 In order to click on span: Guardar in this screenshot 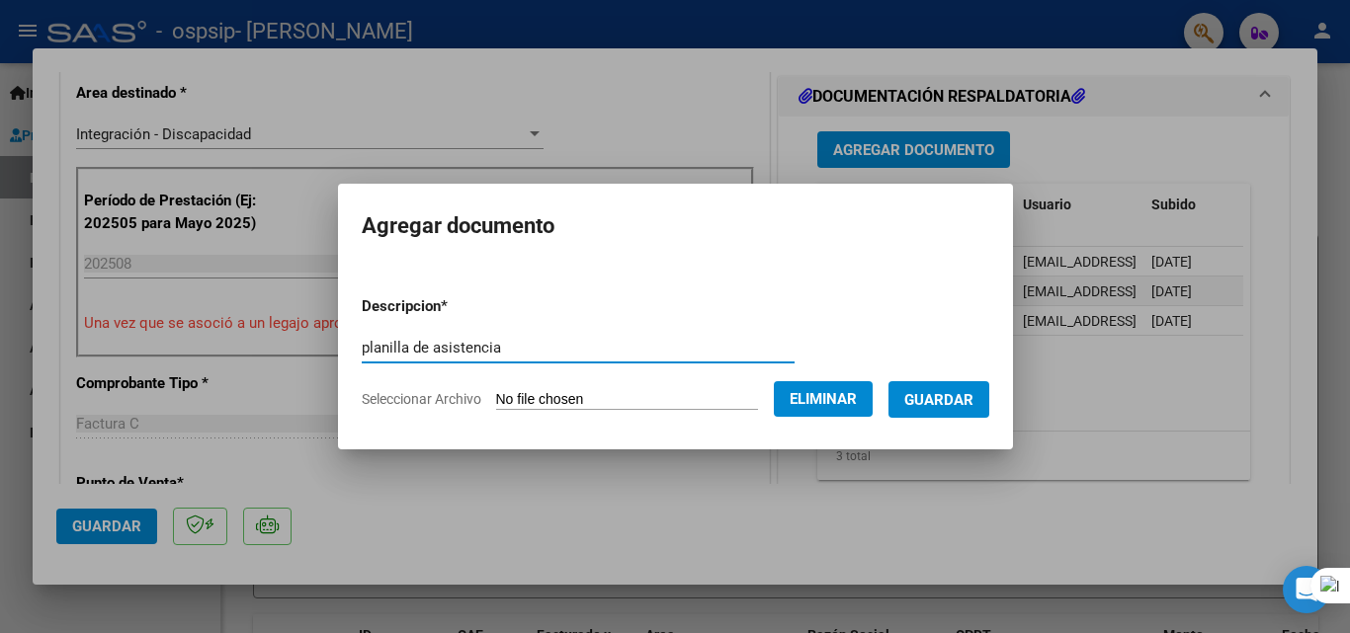, I will do `click(939, 400)`.